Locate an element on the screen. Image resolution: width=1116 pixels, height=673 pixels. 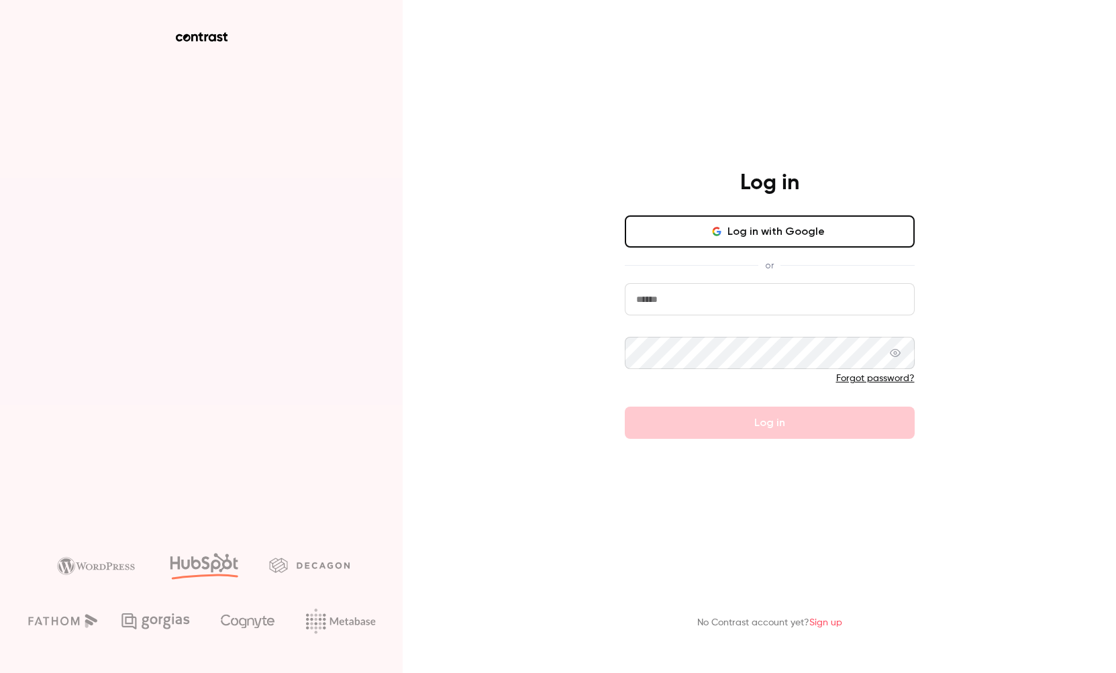
button: Log in with Google is located at coordinates (770, 231).